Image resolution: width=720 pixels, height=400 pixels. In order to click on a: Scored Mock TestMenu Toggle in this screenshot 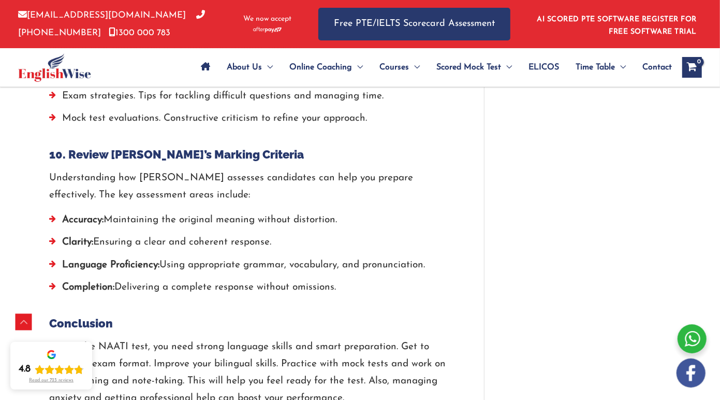, I will do `click(474, 67)`.